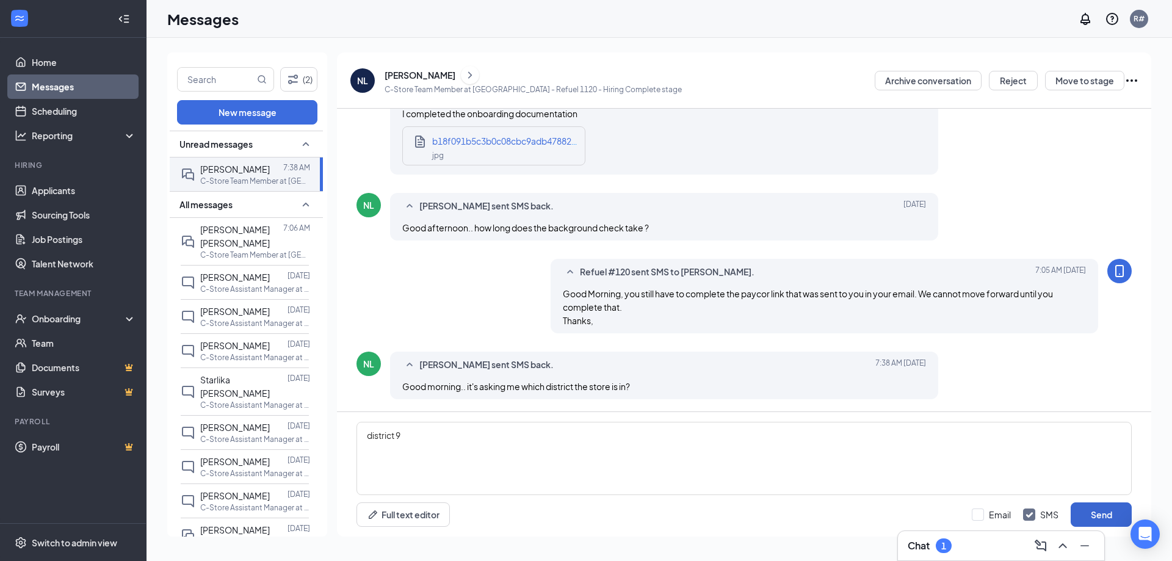 Image resolution: width=1172 pixels, height=561 pixels. Describe the element at coordinates (1041, 546) in the screenshot. I see `svg: ComposeMessage` at that location.